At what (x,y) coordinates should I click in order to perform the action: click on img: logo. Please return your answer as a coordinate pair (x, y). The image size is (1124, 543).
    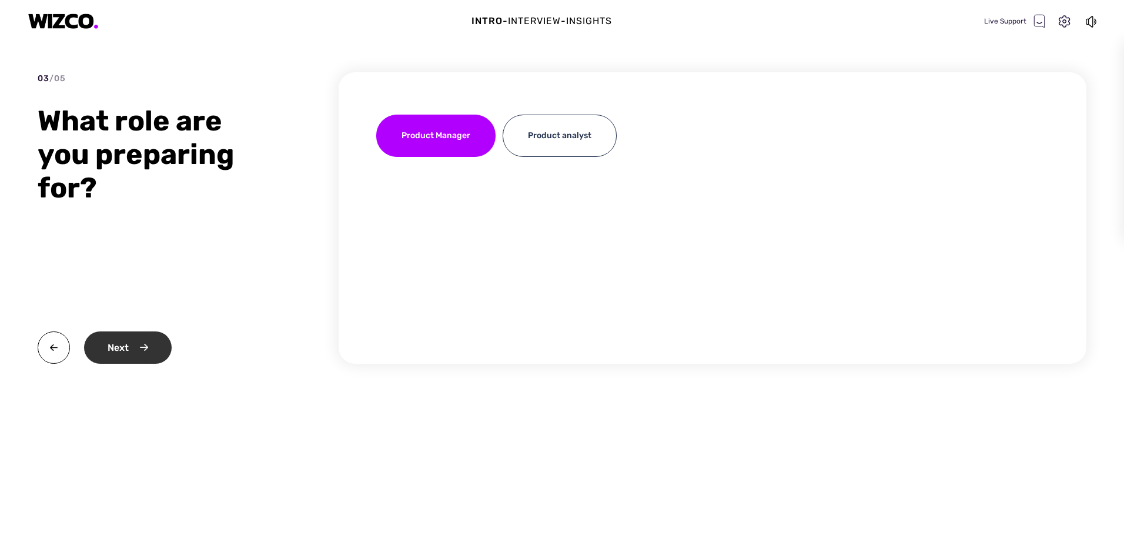
    Looking at the image, I should click on (64, 21).